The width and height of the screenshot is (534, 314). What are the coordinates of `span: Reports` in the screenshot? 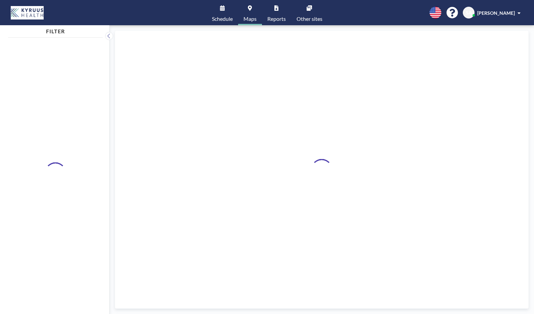 It's located at (276, 19).